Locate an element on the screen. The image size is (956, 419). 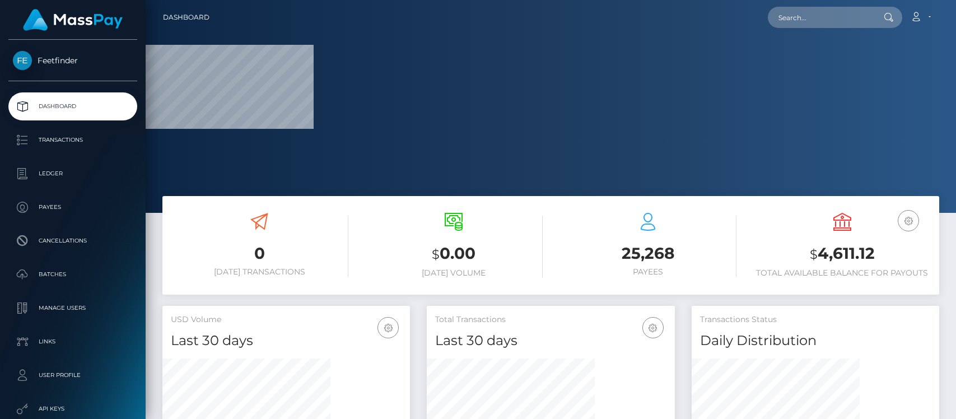
h5: Total Transactions is located at coordinates (550, 320).